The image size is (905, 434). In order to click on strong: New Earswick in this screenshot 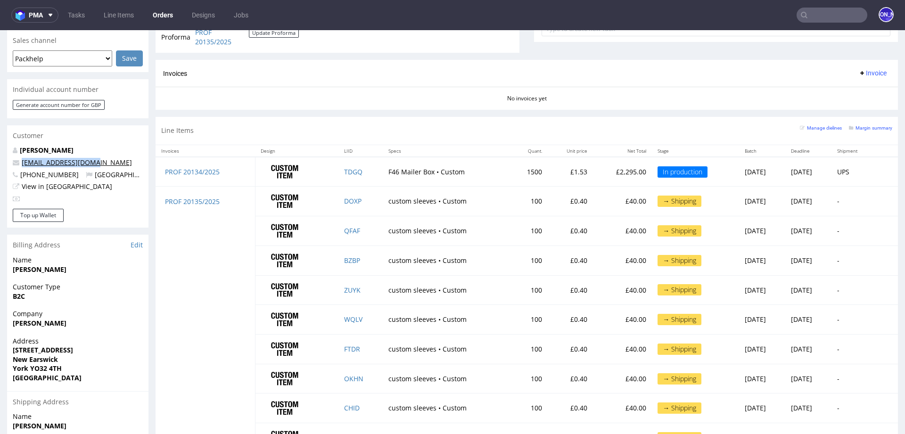, I will do `click(35, 329)`.